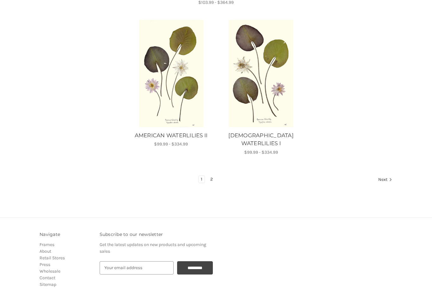  What do you see at coordinates (156, 234) in the screenshot?
I see `h3: Subscribe to our newsletter` at bounding box center [156, 234].